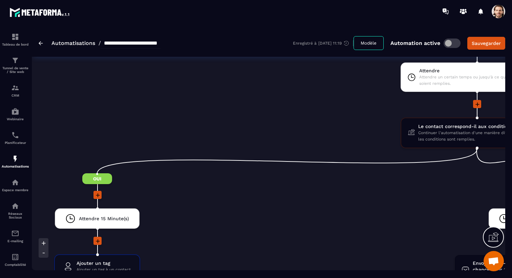 This screenshot has width=512, height=278. Describe the element at coordinates (15, 138) in the screenshot. I see `a: schedulerschedulerPlanificateur` at that location.